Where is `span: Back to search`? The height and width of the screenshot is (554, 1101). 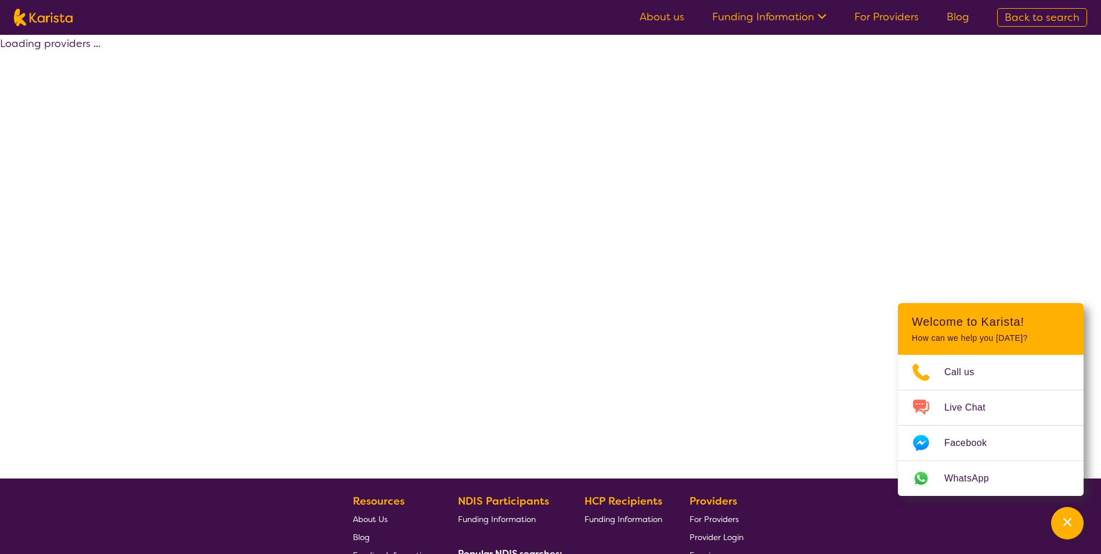
span: Back to search is located at coordinates (1042, 17).